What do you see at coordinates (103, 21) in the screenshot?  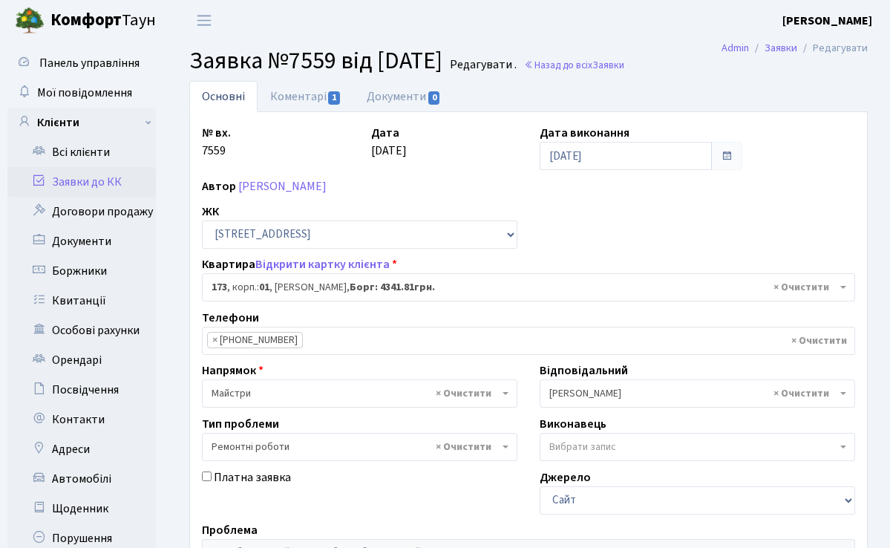 I see `span: Таун` at bounding box center [103, 21].